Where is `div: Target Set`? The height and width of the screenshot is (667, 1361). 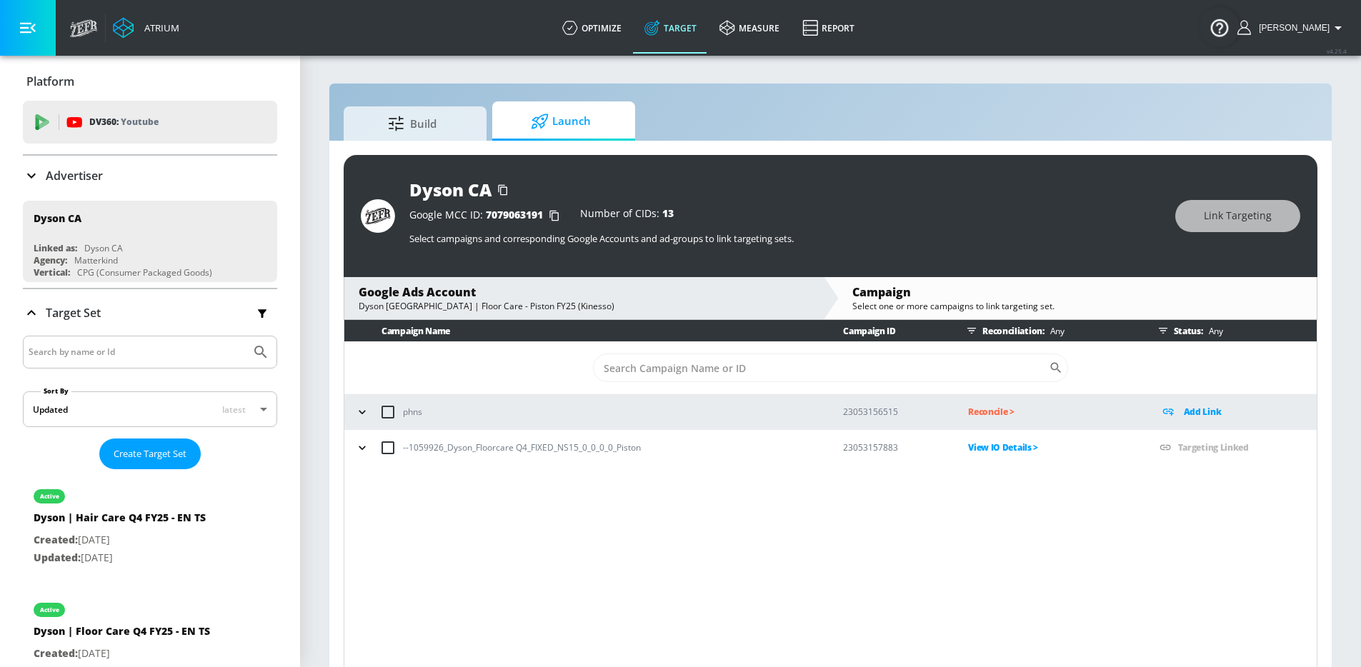 div: Target Set is located at coordinates (150, 313).